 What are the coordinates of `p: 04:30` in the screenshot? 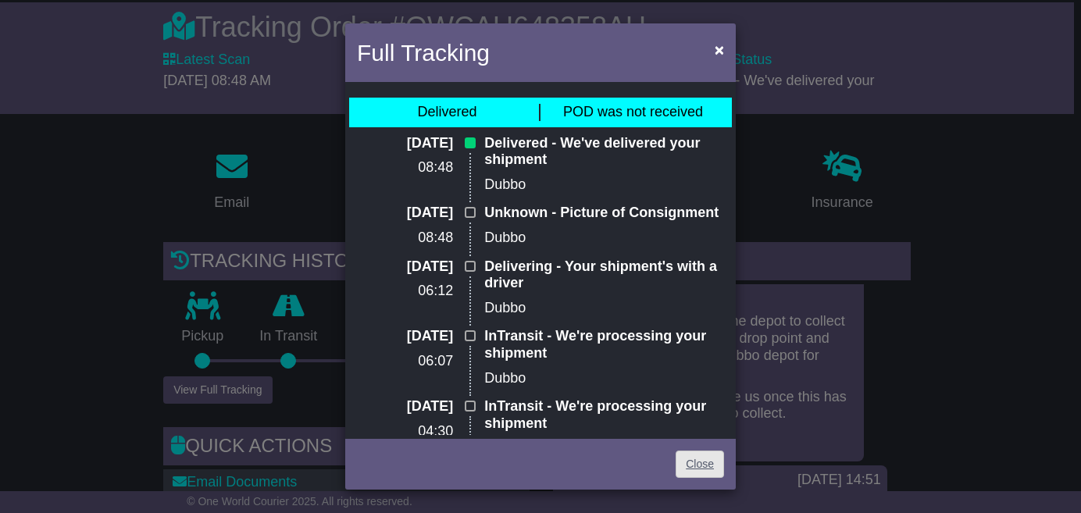 It's located at (404, 432).